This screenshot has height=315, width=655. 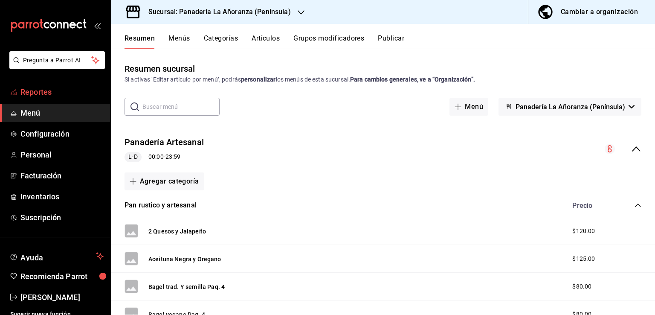 What do you see at coordinates (62, 175) in the screenshot?
I see `span: Facturación` at bounding box center [62, 175].